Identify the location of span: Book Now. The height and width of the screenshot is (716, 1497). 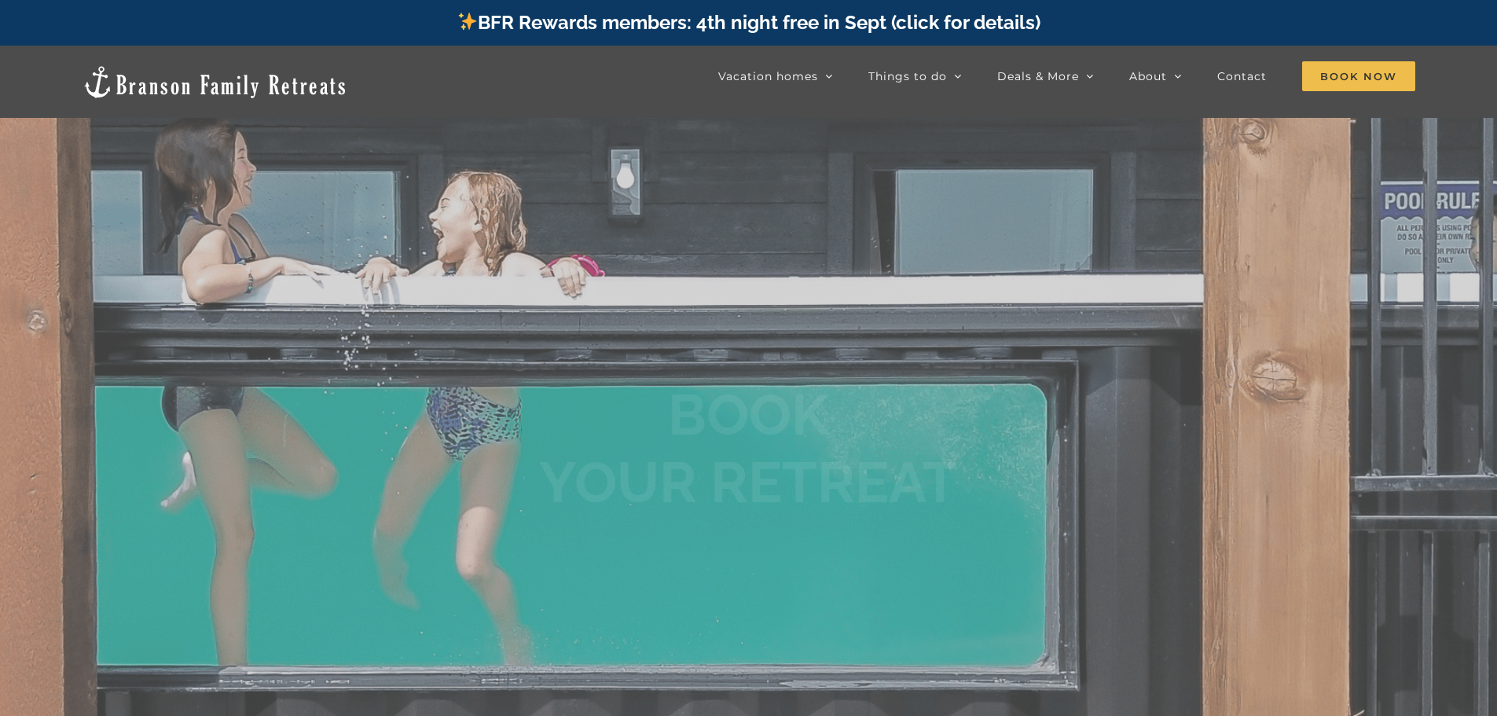
(1358, 76).